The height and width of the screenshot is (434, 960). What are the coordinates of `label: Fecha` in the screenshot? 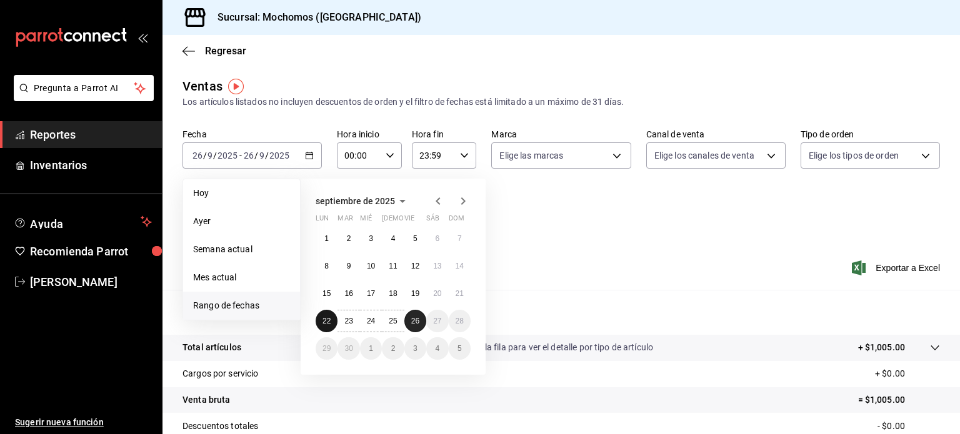 It's located at (252, 134).